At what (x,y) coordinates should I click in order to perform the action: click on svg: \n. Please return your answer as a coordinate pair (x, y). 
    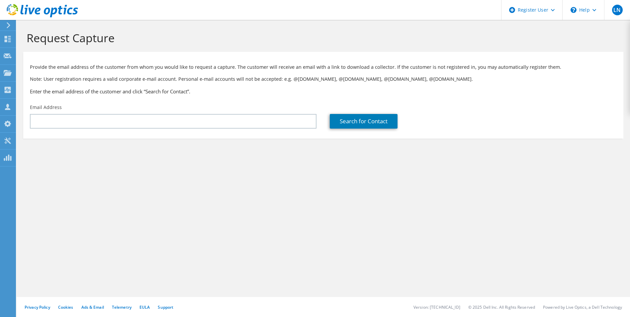
    Looking at the image, I should click on (574, 10).